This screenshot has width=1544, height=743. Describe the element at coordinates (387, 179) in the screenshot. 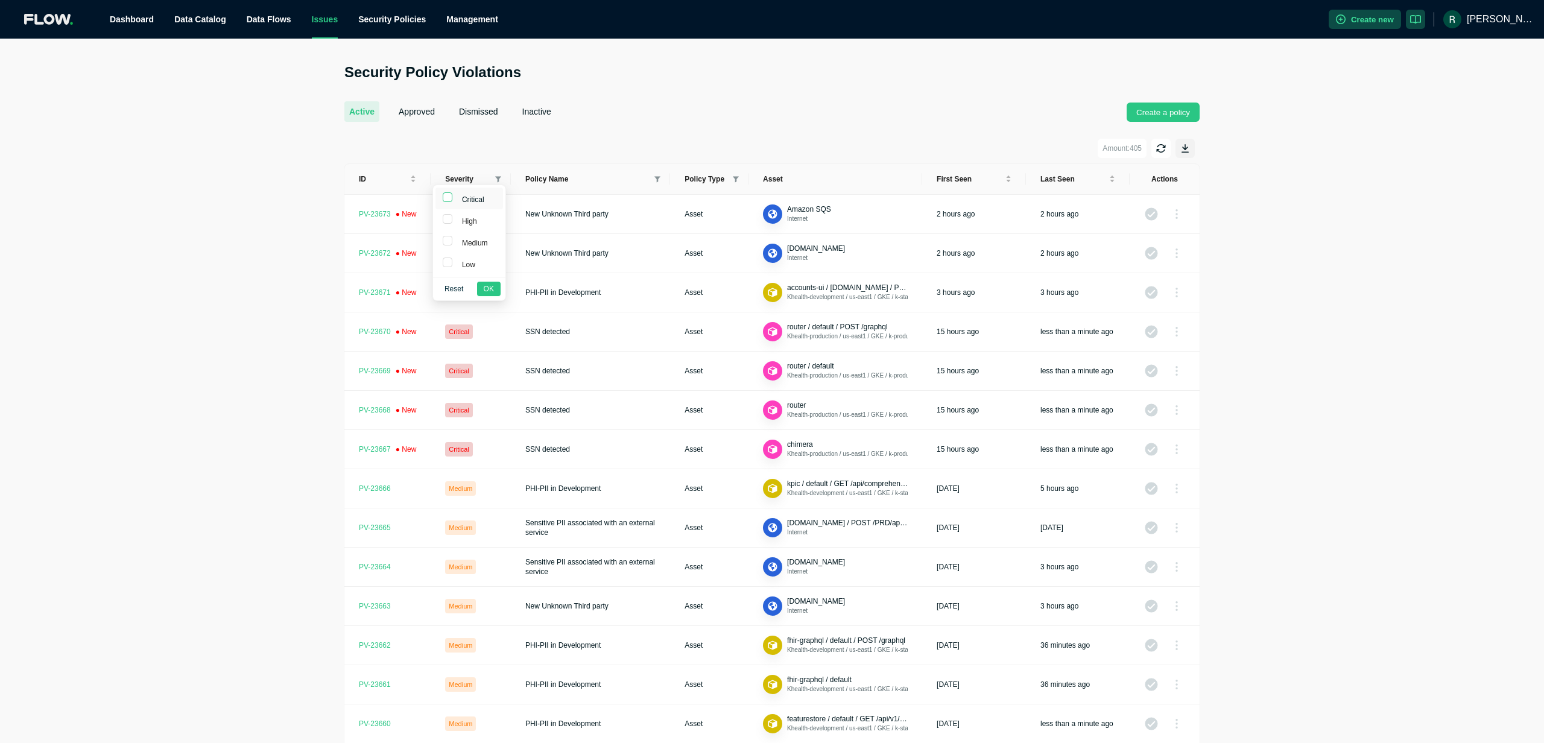

I see `th: ID` at that location.